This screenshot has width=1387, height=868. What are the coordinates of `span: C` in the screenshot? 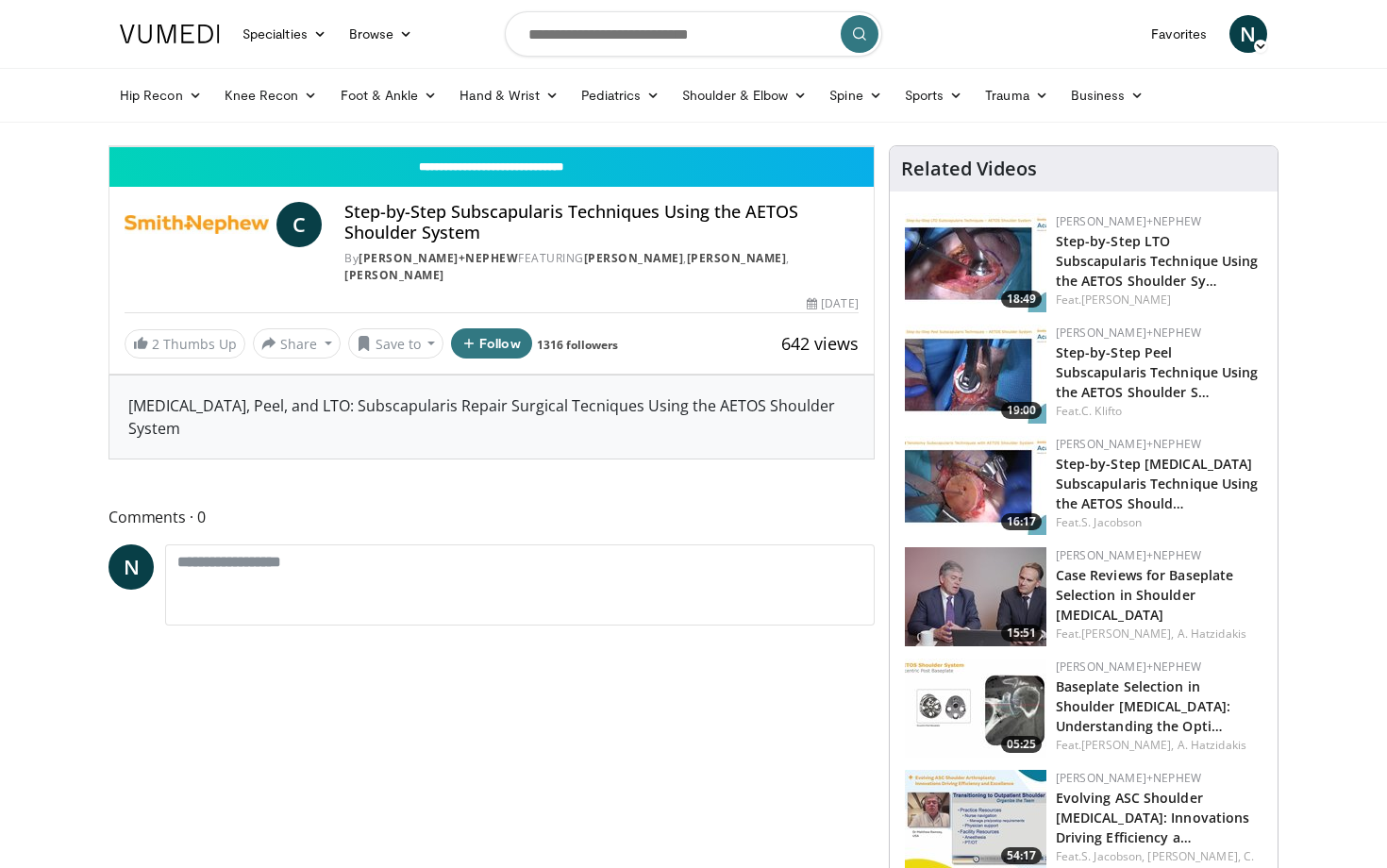 It's located at (299, 225).